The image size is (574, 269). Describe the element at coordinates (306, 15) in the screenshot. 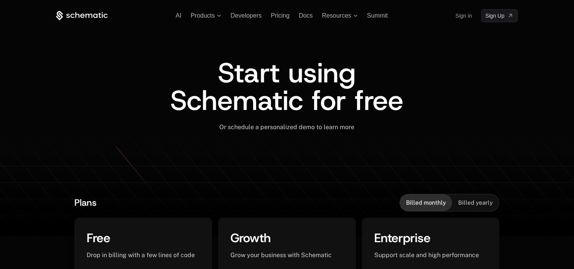

I see `span: Docs` at that location.